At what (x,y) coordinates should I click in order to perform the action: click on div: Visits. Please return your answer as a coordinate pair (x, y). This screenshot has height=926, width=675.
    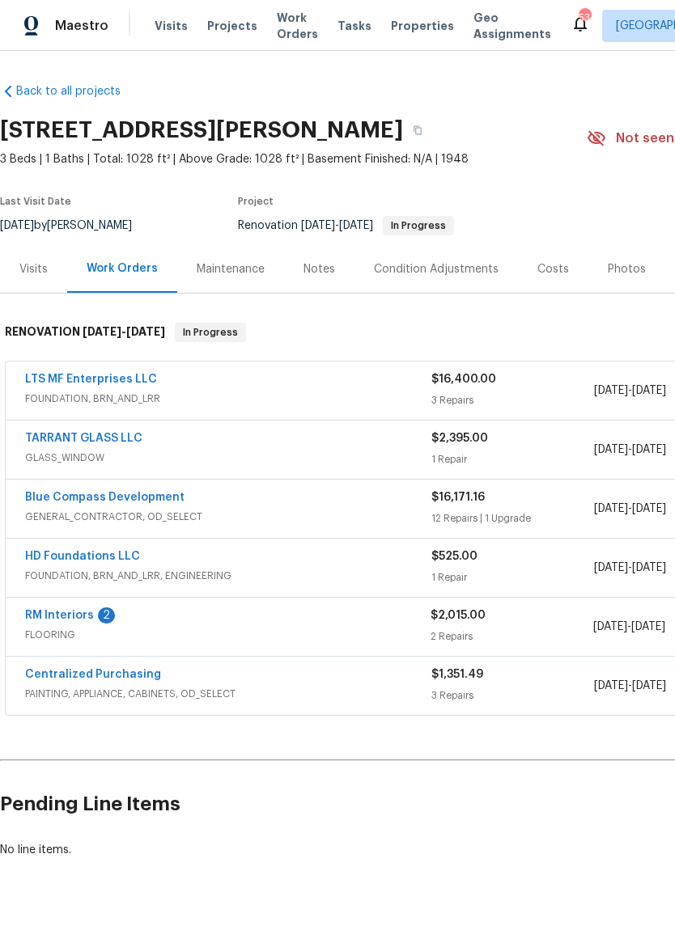
    Looking at the image, I should click on (33, 269).